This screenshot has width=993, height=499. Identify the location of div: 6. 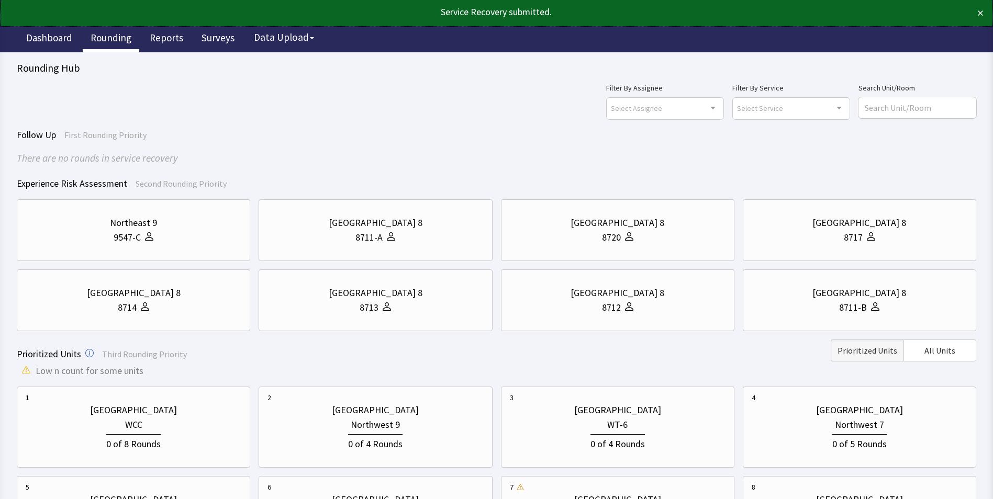
(269, 487).